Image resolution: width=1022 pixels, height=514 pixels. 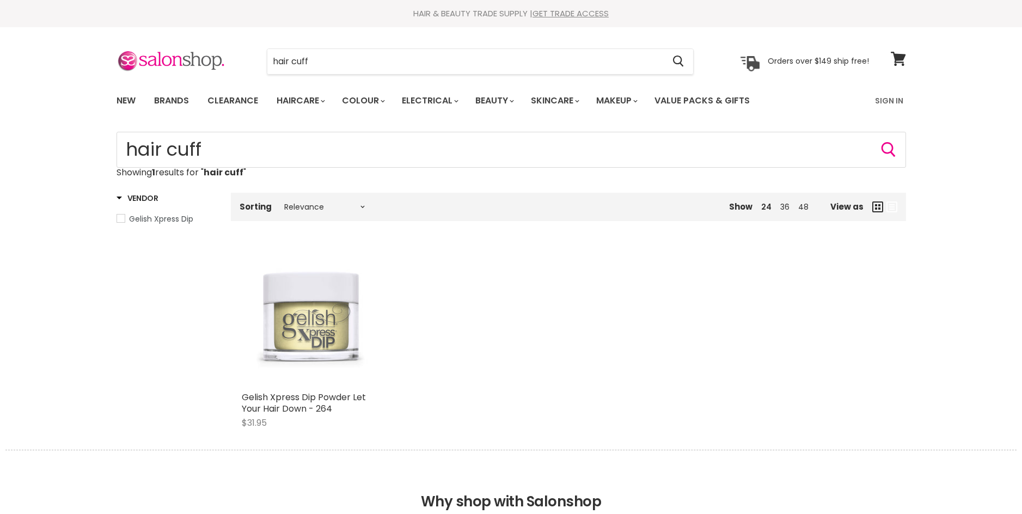 What do you see at coordinates (511, 14) in the screenshot?
I see `div: HAIR & BEAUTY TRADE SUPPLY |` at bounding box center [511, 14].